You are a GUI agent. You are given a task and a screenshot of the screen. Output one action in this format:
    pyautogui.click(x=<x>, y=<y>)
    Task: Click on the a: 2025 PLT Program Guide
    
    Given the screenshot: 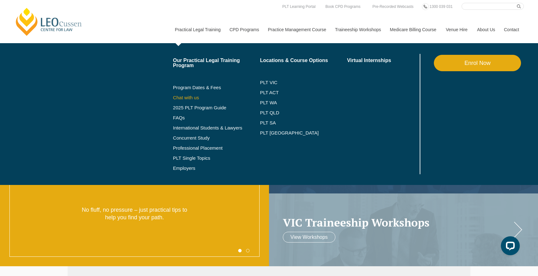 What is the action you would take?
    pyautogui.click(x=209, y=108)
    